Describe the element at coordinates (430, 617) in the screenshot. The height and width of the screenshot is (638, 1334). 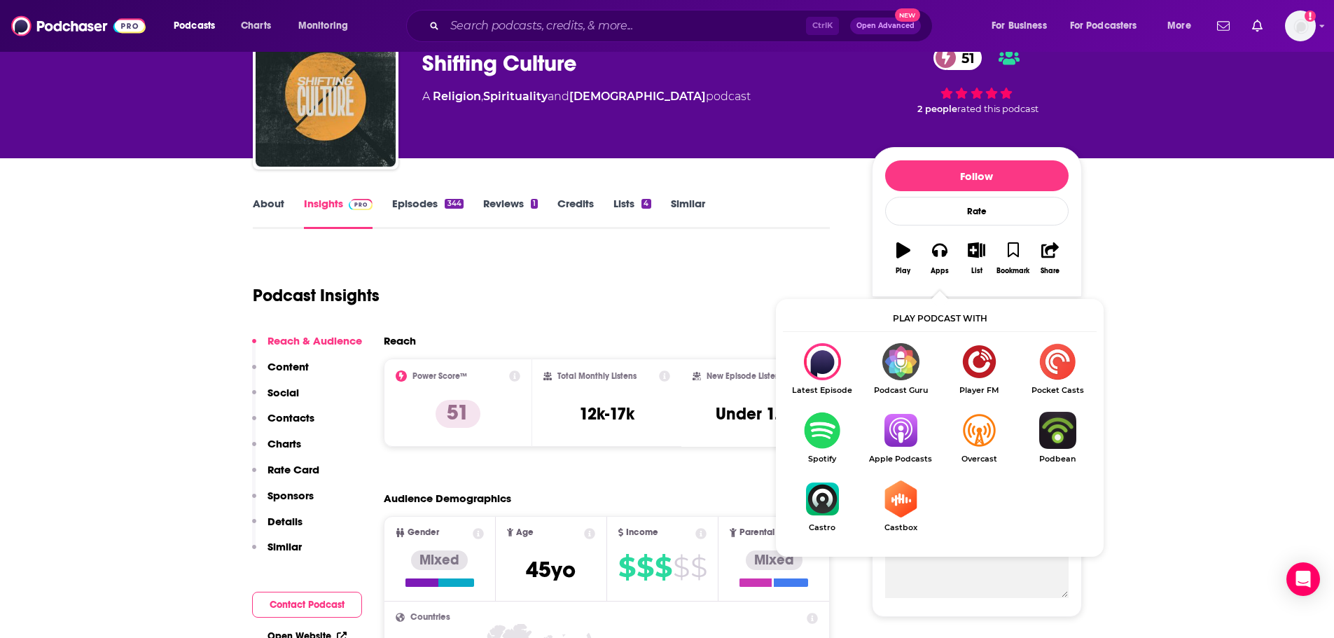
I see `span: Countries` at that location.